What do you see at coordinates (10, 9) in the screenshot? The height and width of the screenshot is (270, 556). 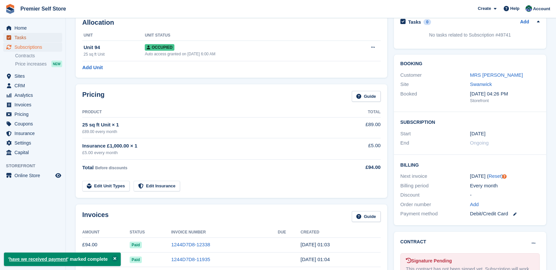 I see `img: stora-icon-8386f47178a22dfd0bd8f6a31ec36ba5ce8667c1dd55bd0f319d3a0aa187defe.svg` at bounding box center [10, 9].